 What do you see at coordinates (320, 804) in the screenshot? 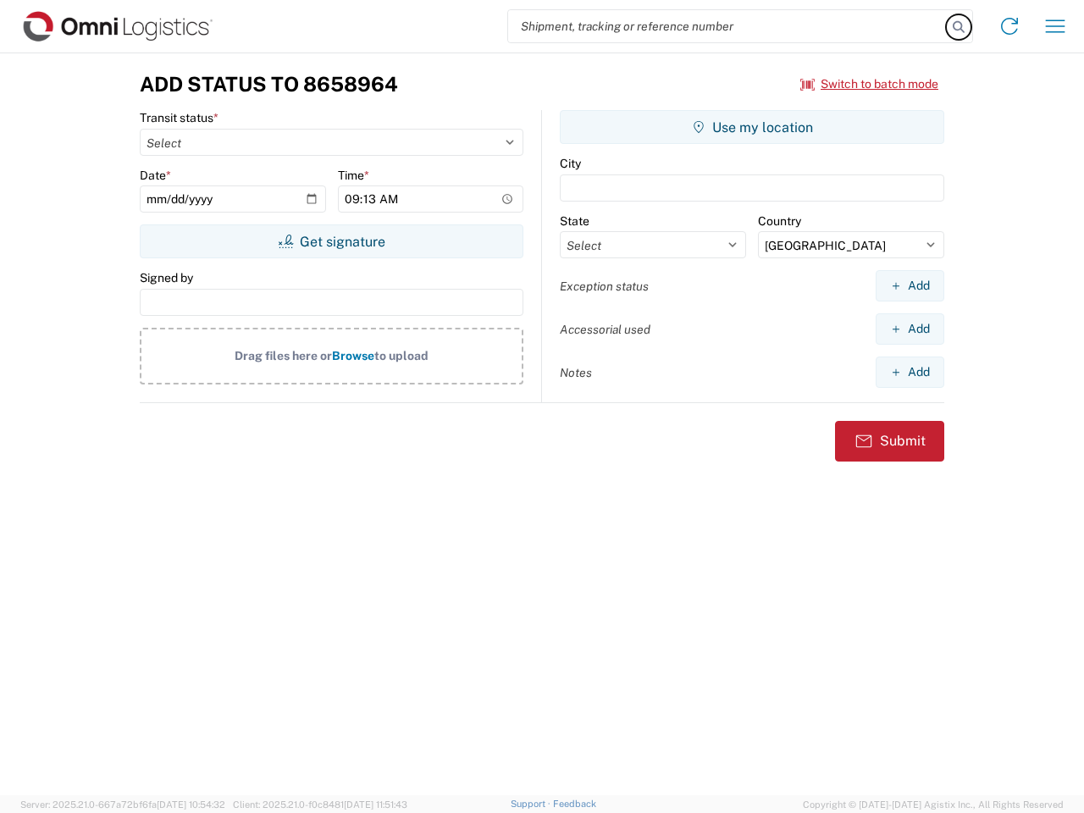
I see `span: Client: 2025.21.0-f0c8481` at bounding box center [320, 804].